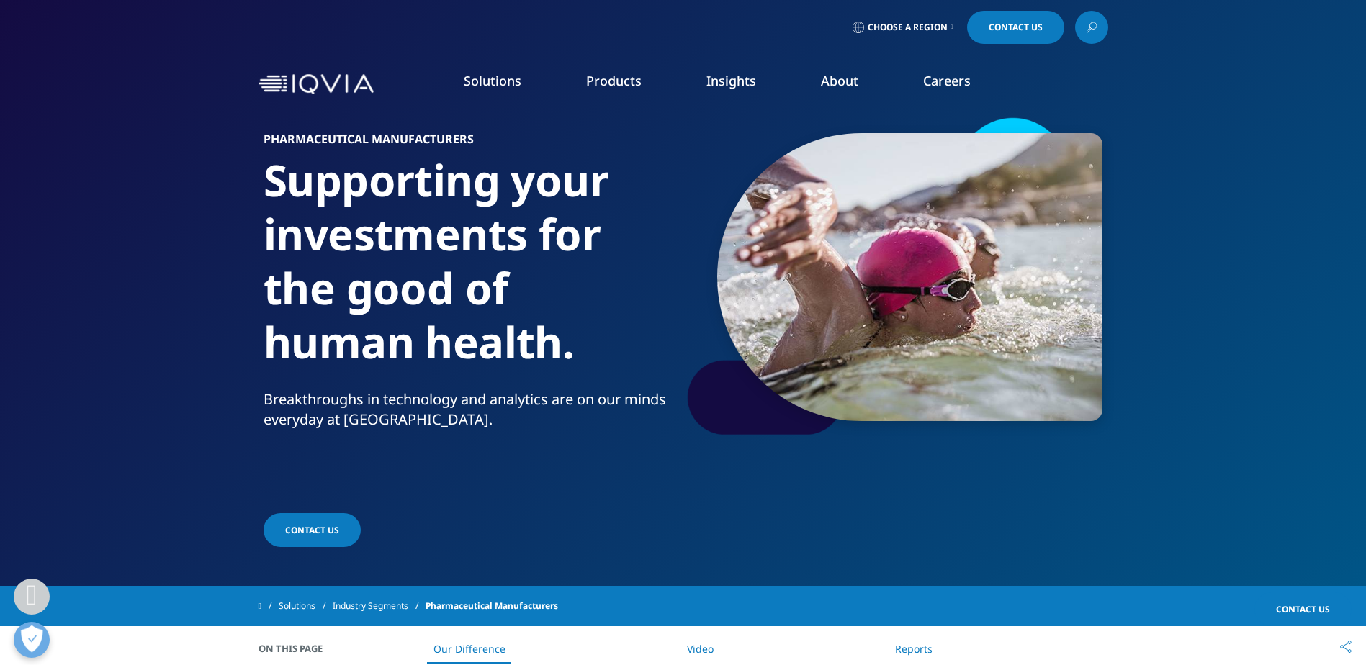 This screenshot has height=665, width=1366. I want to click on a: Contact us, so click(312, 530).